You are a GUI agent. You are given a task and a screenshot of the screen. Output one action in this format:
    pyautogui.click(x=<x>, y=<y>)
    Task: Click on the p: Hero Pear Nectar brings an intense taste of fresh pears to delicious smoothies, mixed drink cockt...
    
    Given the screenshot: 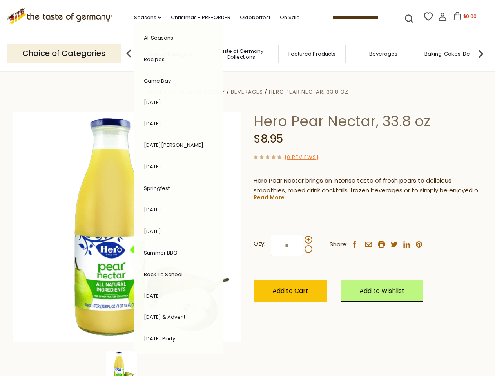 What is the action you would take?
    pyautogui.click(x=368, y=186)
    